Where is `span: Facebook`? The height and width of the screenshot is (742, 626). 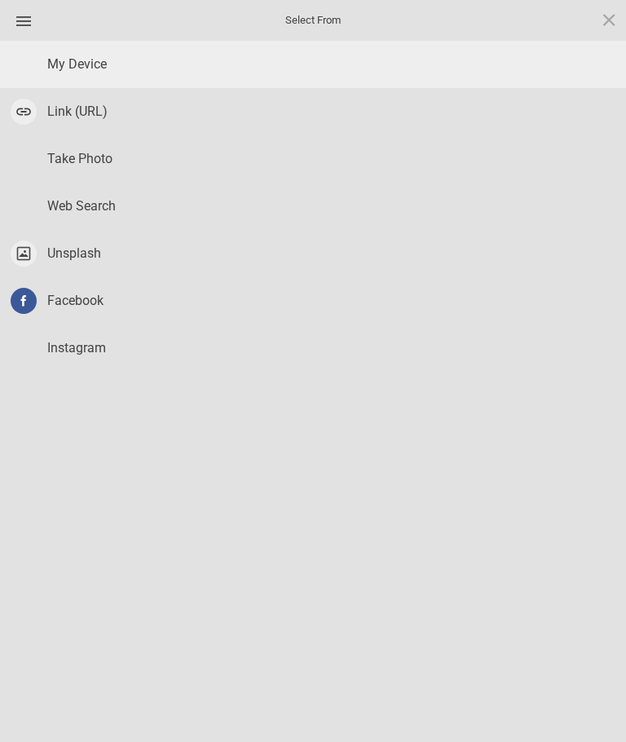 span: Facebook is located at coordinates (75, 301).